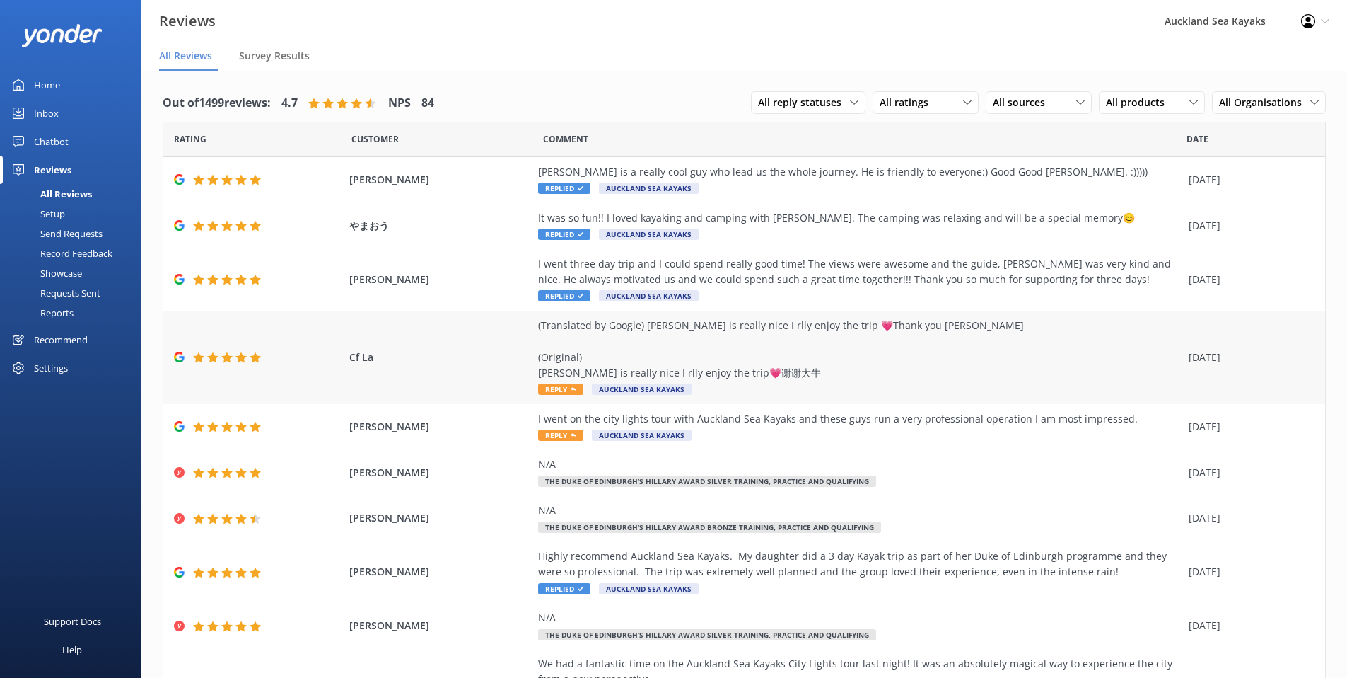  What do you see at coordinates (54, 293) in the screenshot?
I see `div: Requests Sent` at bounding box center [54, 293].